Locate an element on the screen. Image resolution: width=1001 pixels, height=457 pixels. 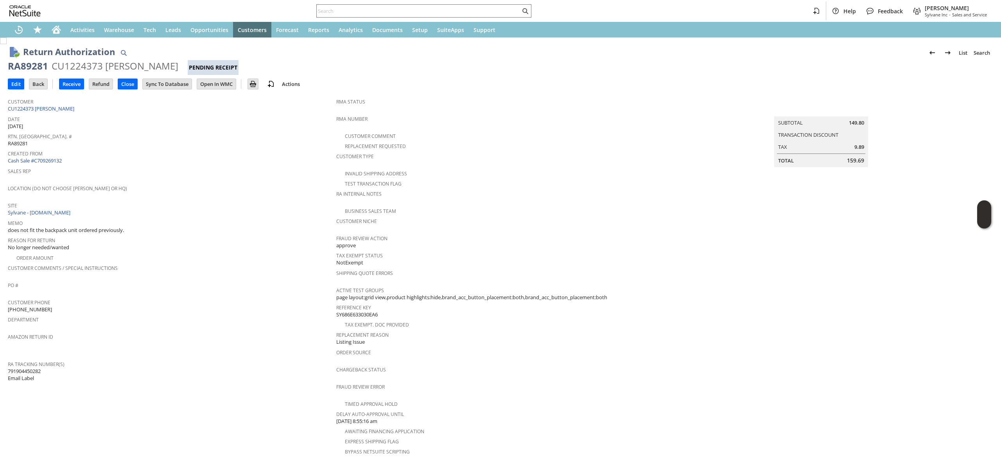
span: No longer needed/wanted is located at coordinates (38, 247).